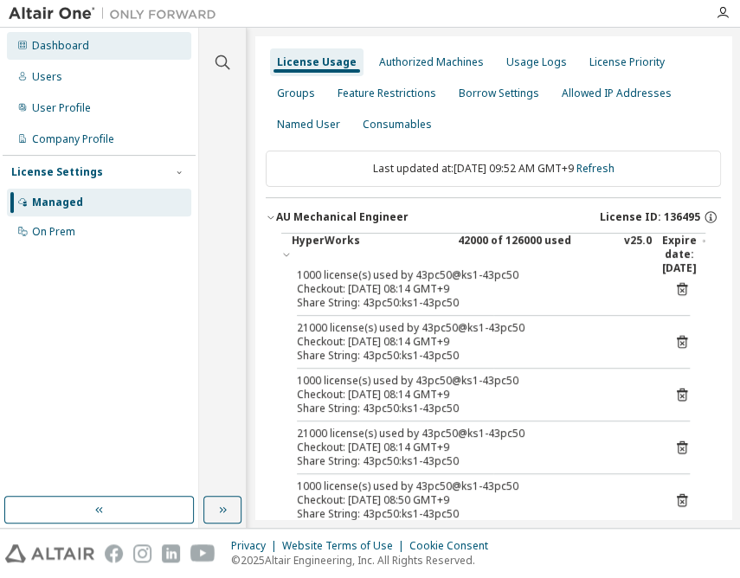  I want to click on div: Borrow Settings, so click(498, 93).